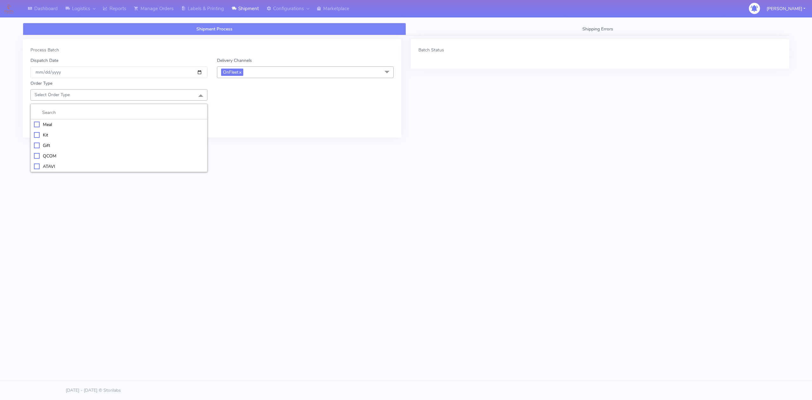 Image resolution: width=812 pixels, height=400 pixels. What do you see at coordinates (406, 29) in the screenshot?
I see `ul: Tabs` at bounding box center [406, 29].